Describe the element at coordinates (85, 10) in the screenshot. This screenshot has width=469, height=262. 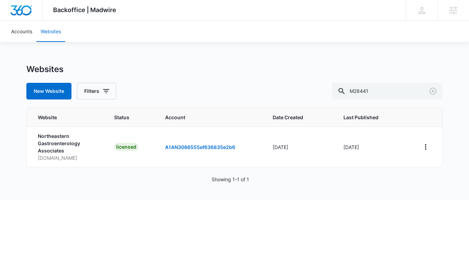
I see `span: Backoffice | Madwire` at that location.